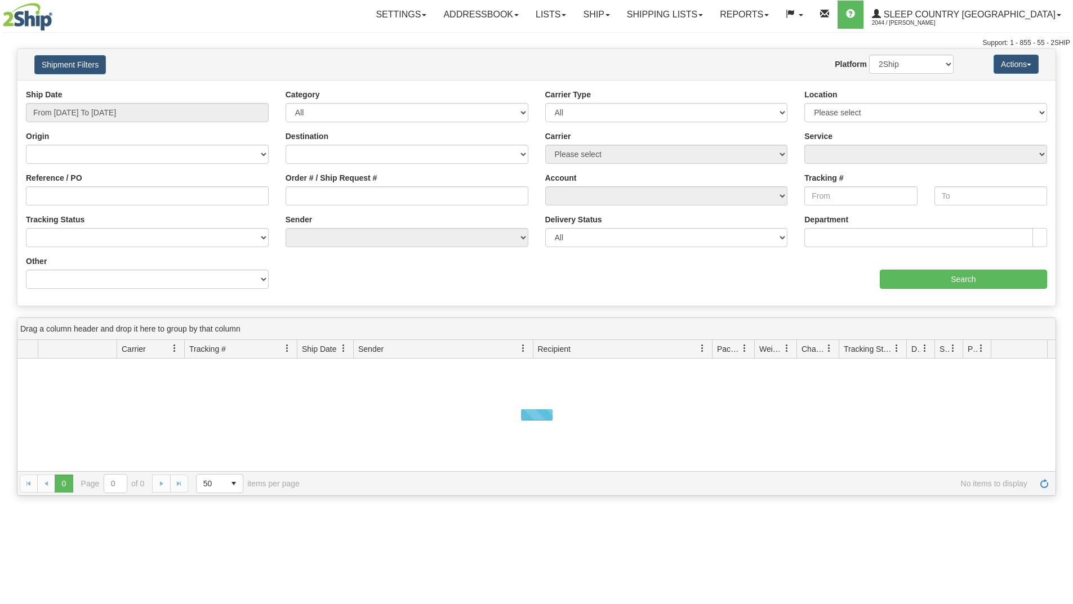 This screenshot has height=604, width=1073. What do you see at coordinates (55, 220) in the screenshot?
I see `label: Tracking Status` at bounding box center [55, 220].